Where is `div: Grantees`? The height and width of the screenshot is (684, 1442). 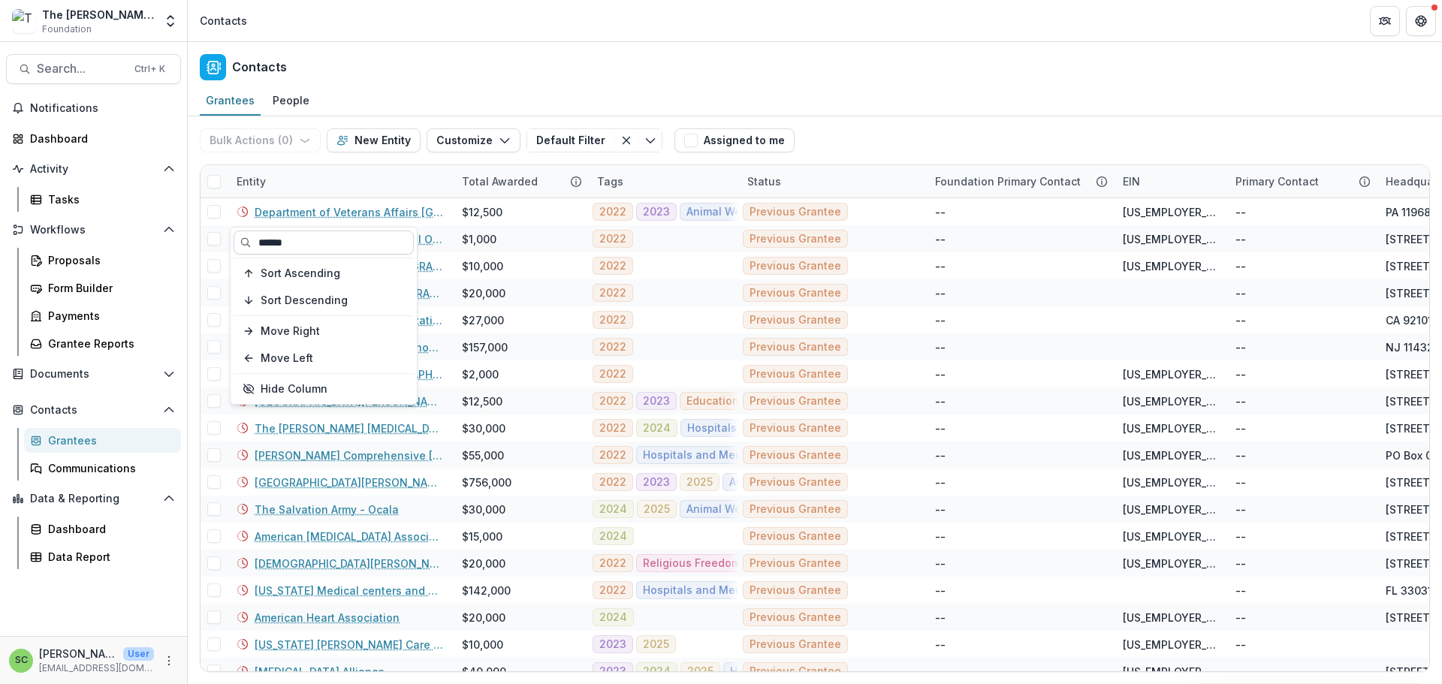
div: Grantees is located at coordinates (230, 100).